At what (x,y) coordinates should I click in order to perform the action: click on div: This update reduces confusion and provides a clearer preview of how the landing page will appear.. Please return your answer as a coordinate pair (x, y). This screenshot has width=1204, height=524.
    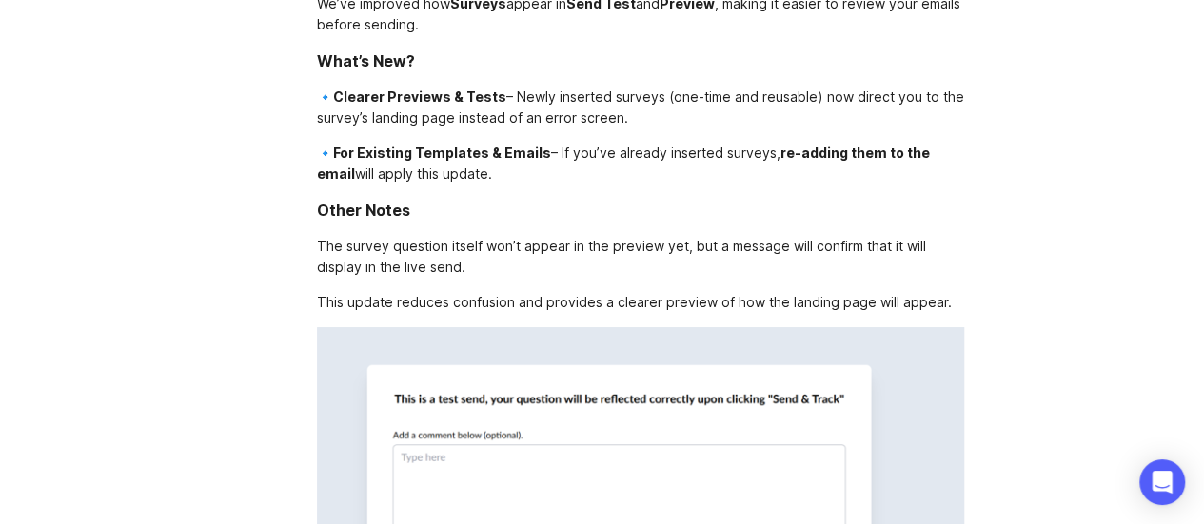
    Looking at the image, I should click on (640, 303).